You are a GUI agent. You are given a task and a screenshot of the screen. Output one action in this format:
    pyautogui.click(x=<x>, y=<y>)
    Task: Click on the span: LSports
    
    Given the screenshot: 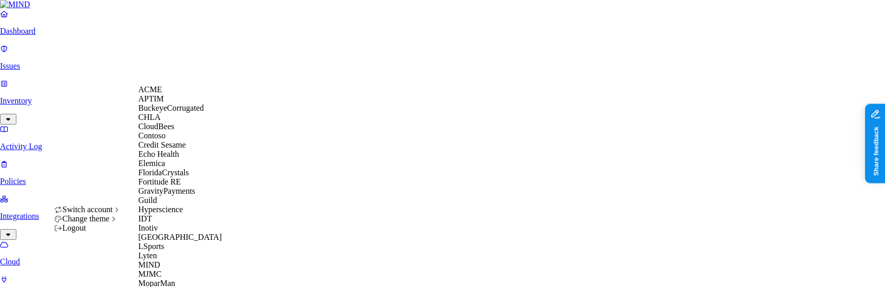 What is the action you would take?
    pyautogui.click(x=151, y=246)
    